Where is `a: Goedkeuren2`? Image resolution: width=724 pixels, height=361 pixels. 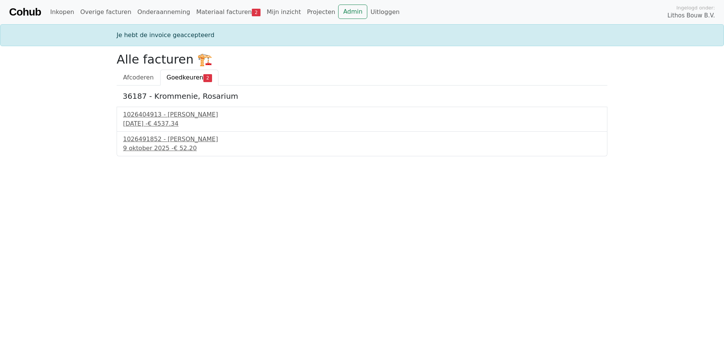 a: Goedkeuren2 is located at coordinates (189, 78).